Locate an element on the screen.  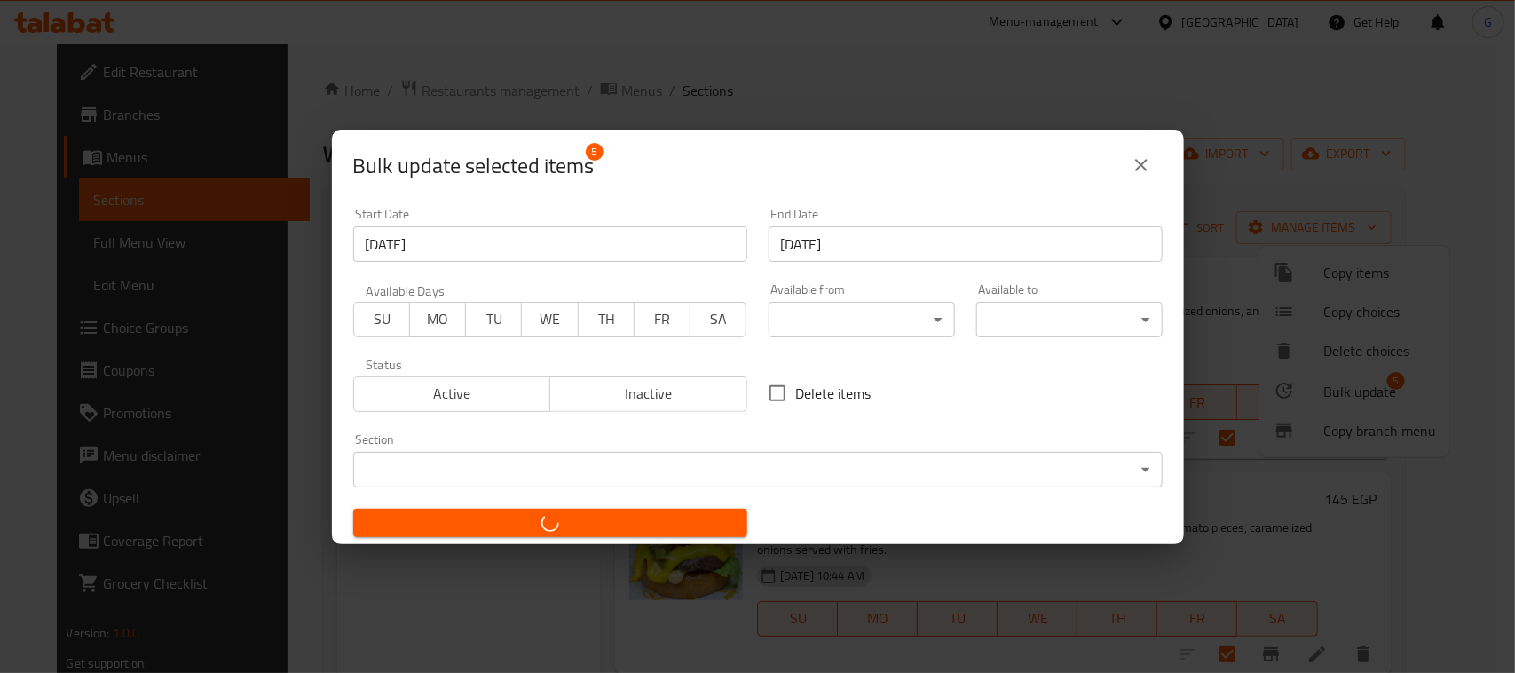
span: MO is located at coordinates (438, 319).